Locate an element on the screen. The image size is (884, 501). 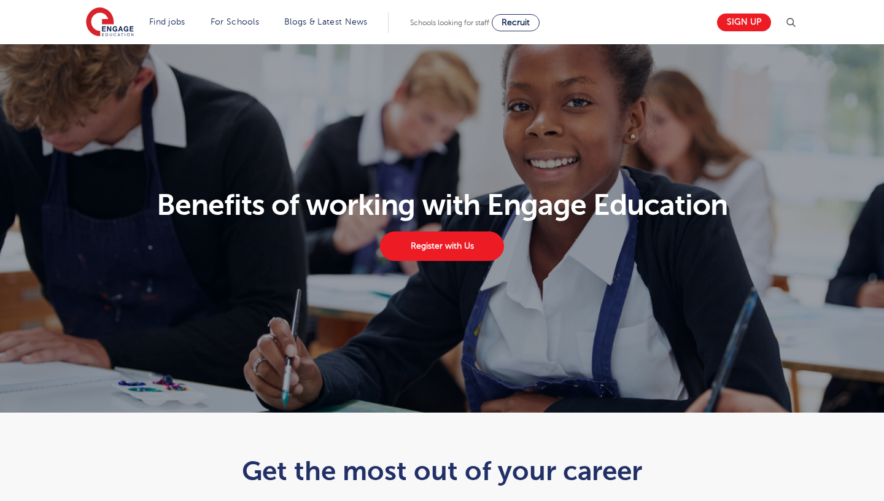
h1: Get the most out of your career is located at coordinates (442, 471).